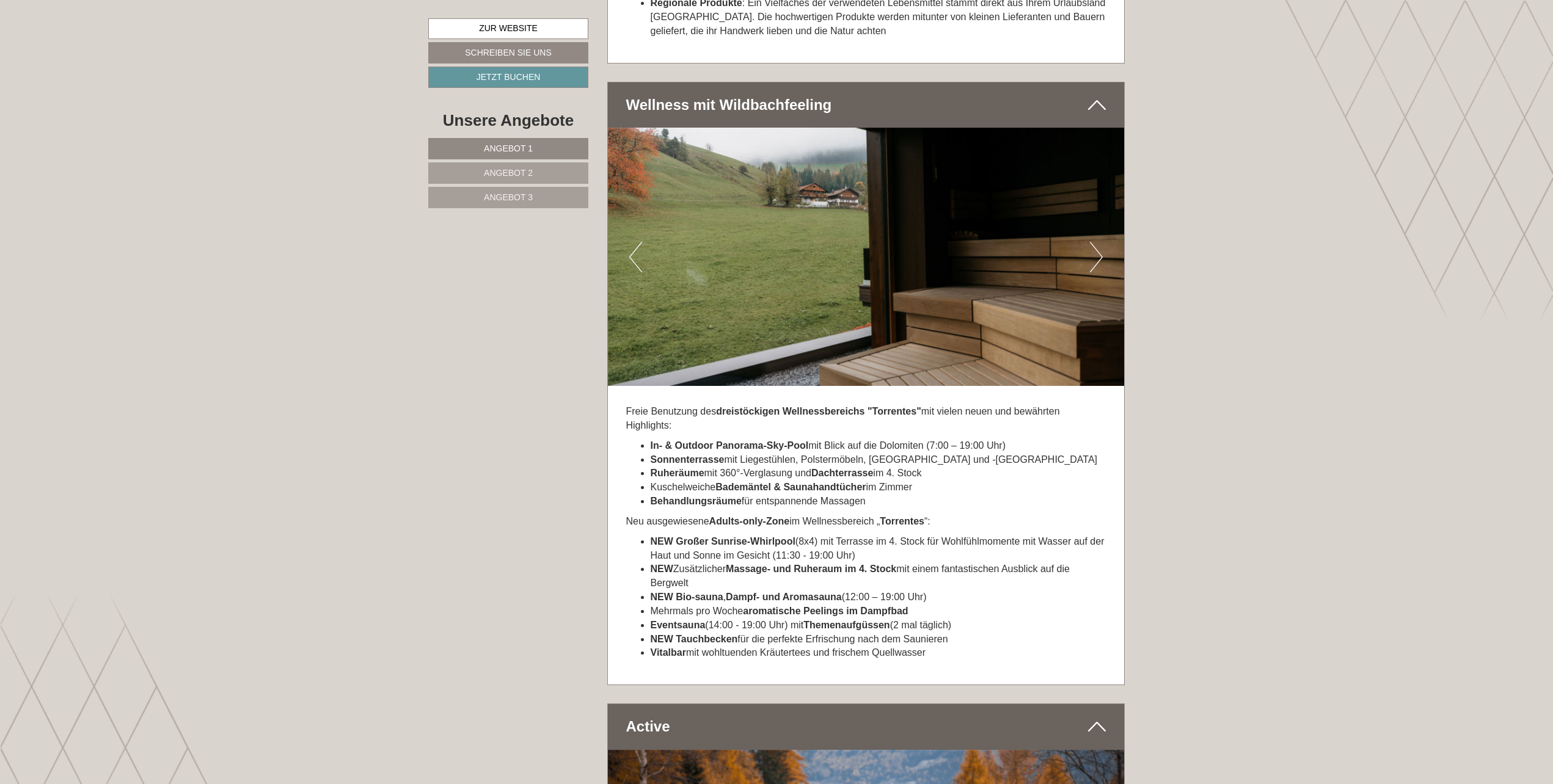  What do you see at coordinates (866, 419) in the screenshot?
I see `p: Freie Benutzung des mit vielen neuen und bewährten Highlights:` at bounding box center [866, 419].